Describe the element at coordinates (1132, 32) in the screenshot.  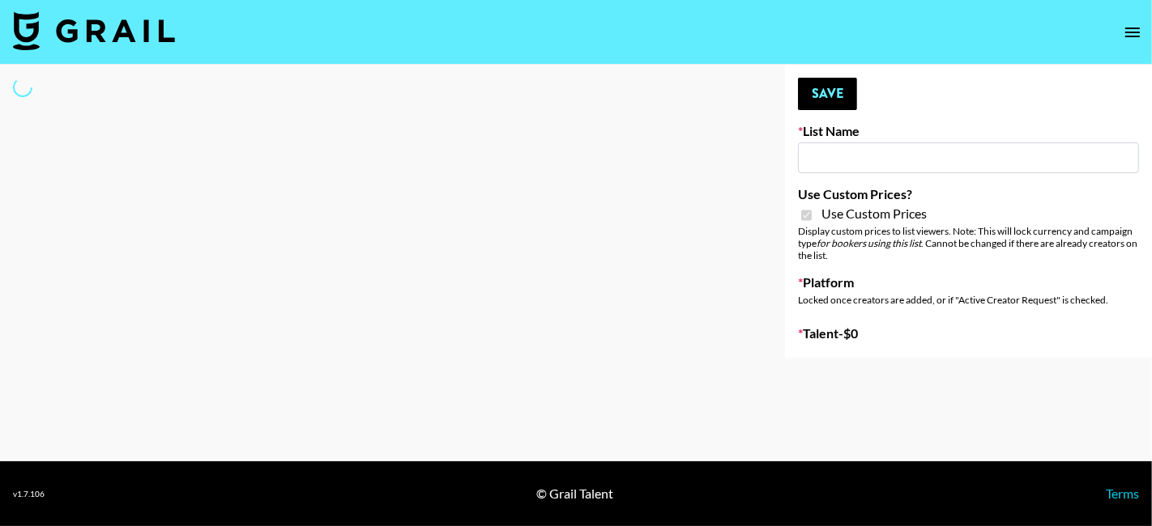
I see `button: open drawer` at that location.